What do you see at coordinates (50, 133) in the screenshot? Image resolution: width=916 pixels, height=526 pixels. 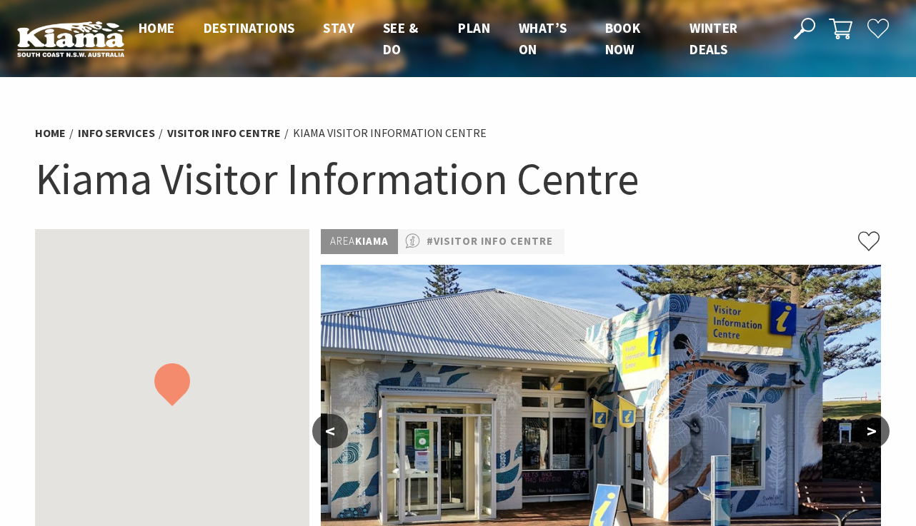 I see `a: Home` at bounding box center [50, 133].